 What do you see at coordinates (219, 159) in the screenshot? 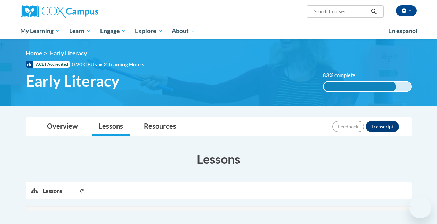
I see `h3: Lessons` at bounding box center [219, 159].